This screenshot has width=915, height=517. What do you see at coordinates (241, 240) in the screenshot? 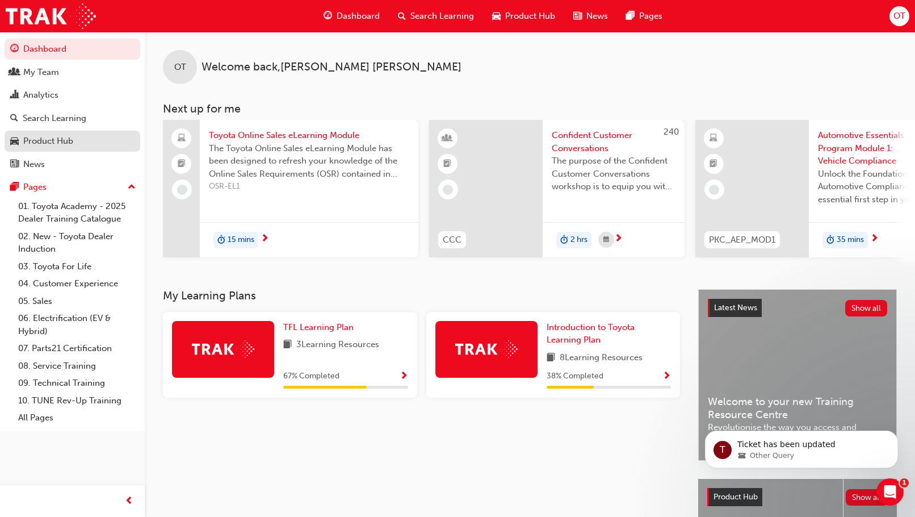
I see `span: 15 mins` at bounding box center [241, 240].